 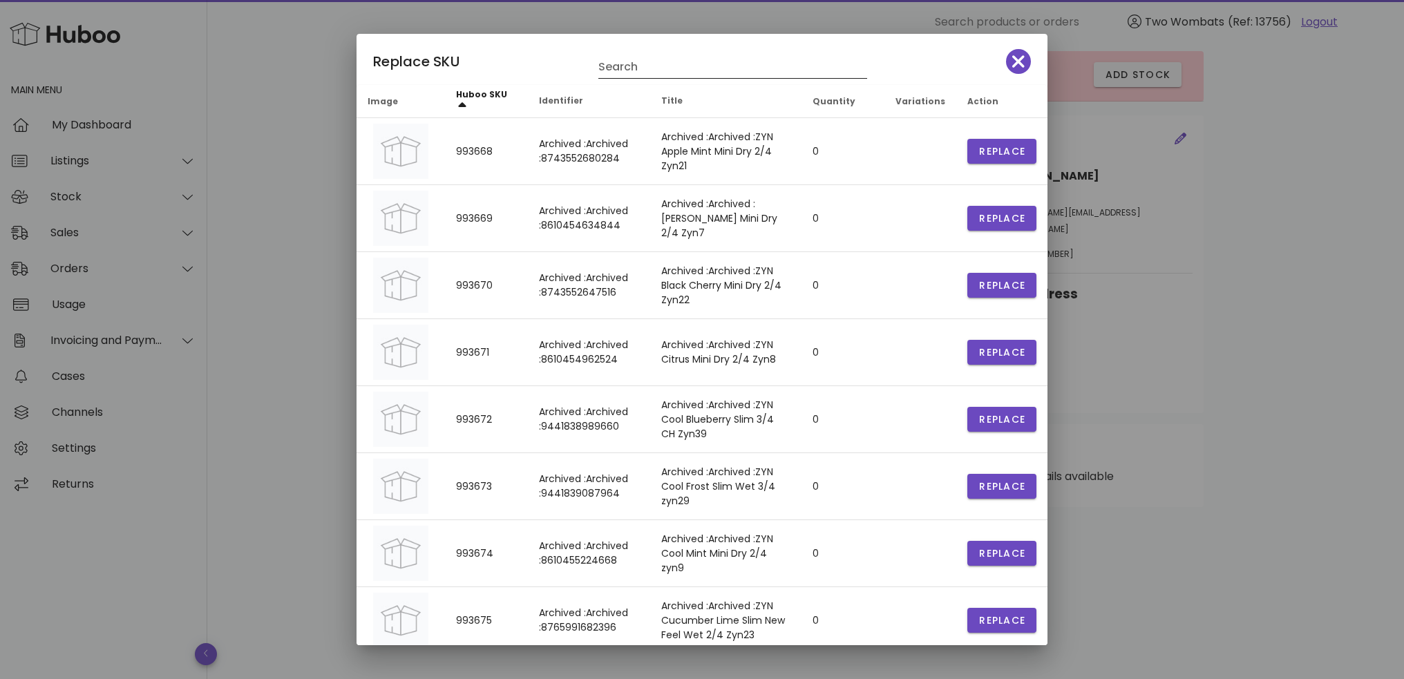 What do you see at coordinates (589, 102) in the screenshot?
I see `th: Identifier: Not sorted. Activate to sort ascending.` at bounding box center [589, 102].